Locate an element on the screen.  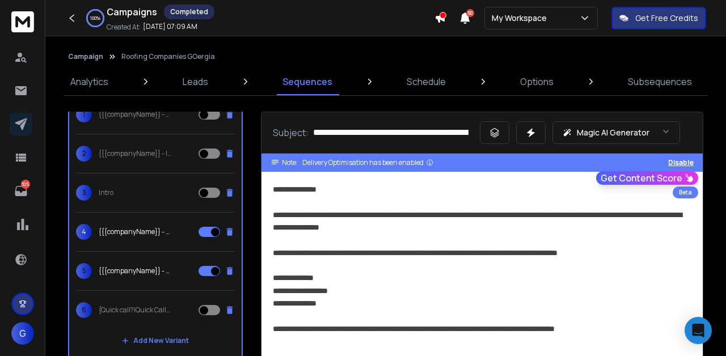
p: Sequences is located at coordinates (308, 82).